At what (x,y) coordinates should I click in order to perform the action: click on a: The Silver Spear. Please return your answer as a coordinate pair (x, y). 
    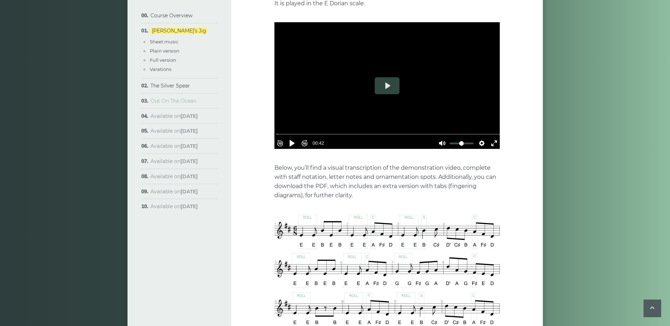
    Looking at the image, I should click on (170, 86).